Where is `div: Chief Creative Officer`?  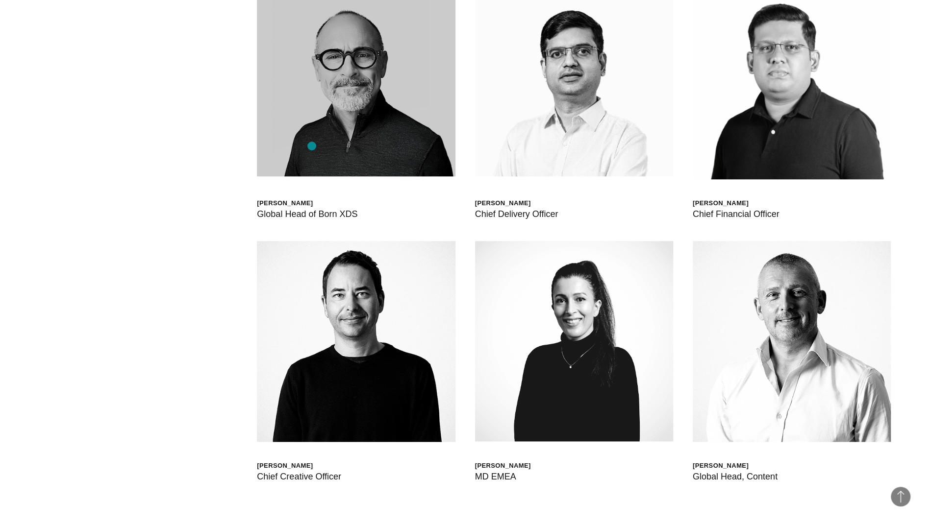 div: Chief Creative Officer is located at coordinates (299, 477).